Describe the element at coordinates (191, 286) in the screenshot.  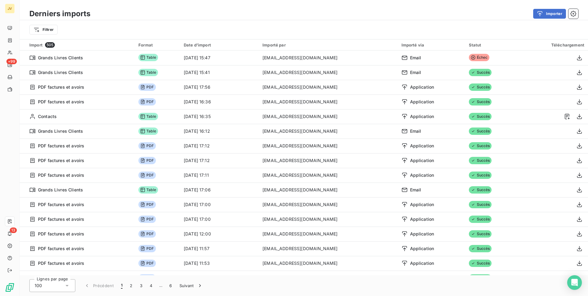
I see `button: Suivant` at that location.